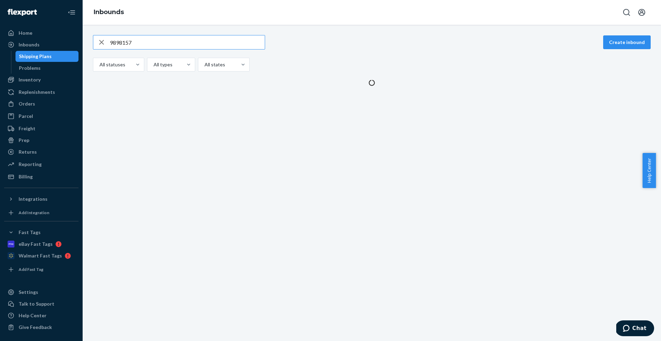  What do you see at coordinates (41, 199) in the screenshot?
I see `button: Integrations` at bounding box center [41, 199].